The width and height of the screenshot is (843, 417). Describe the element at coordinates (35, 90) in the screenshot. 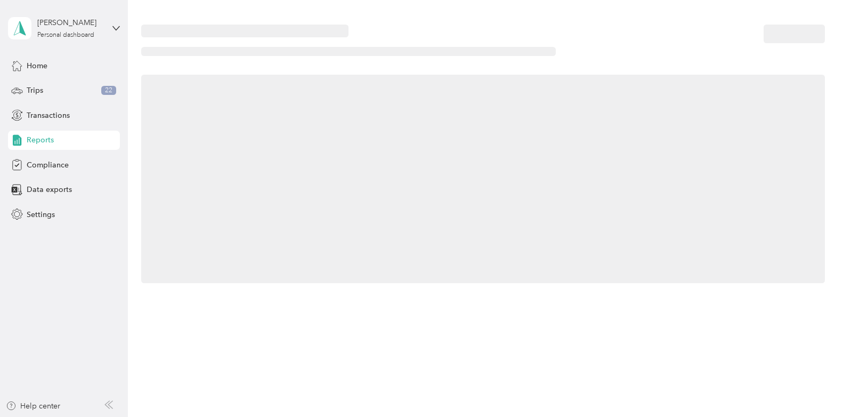

I see `span: Trips` at that location.